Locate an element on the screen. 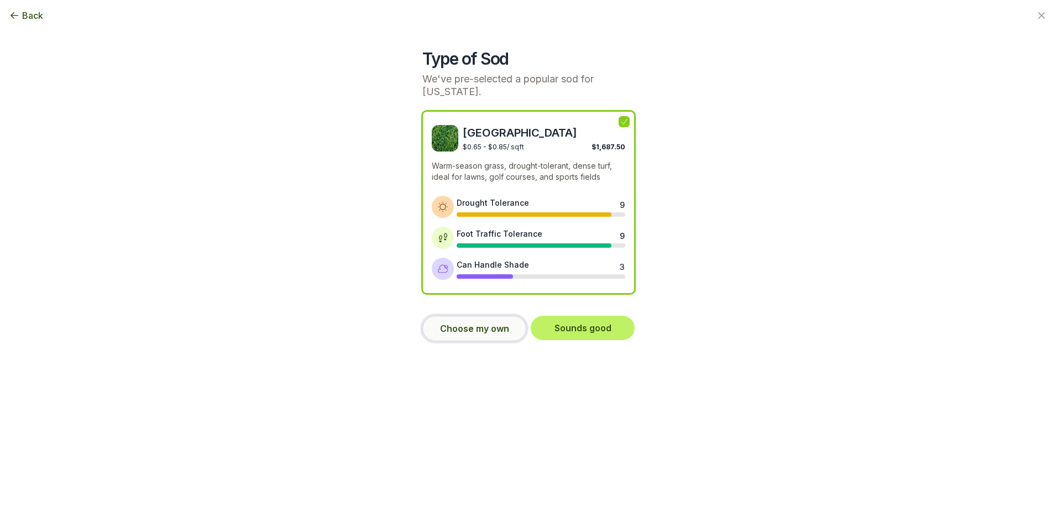 The width and height of the screenshot is (1057, 511). div: Drought Tolerance is located at coordinates (493, 202).